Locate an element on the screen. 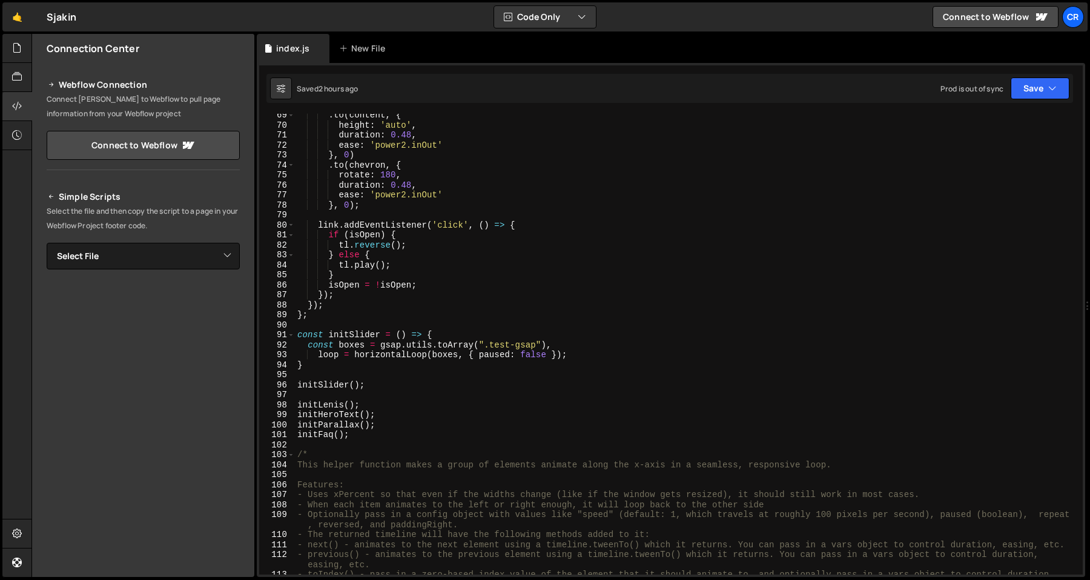 The image size is (1090, 580). div: 104 is located at coordinates (277, 465).